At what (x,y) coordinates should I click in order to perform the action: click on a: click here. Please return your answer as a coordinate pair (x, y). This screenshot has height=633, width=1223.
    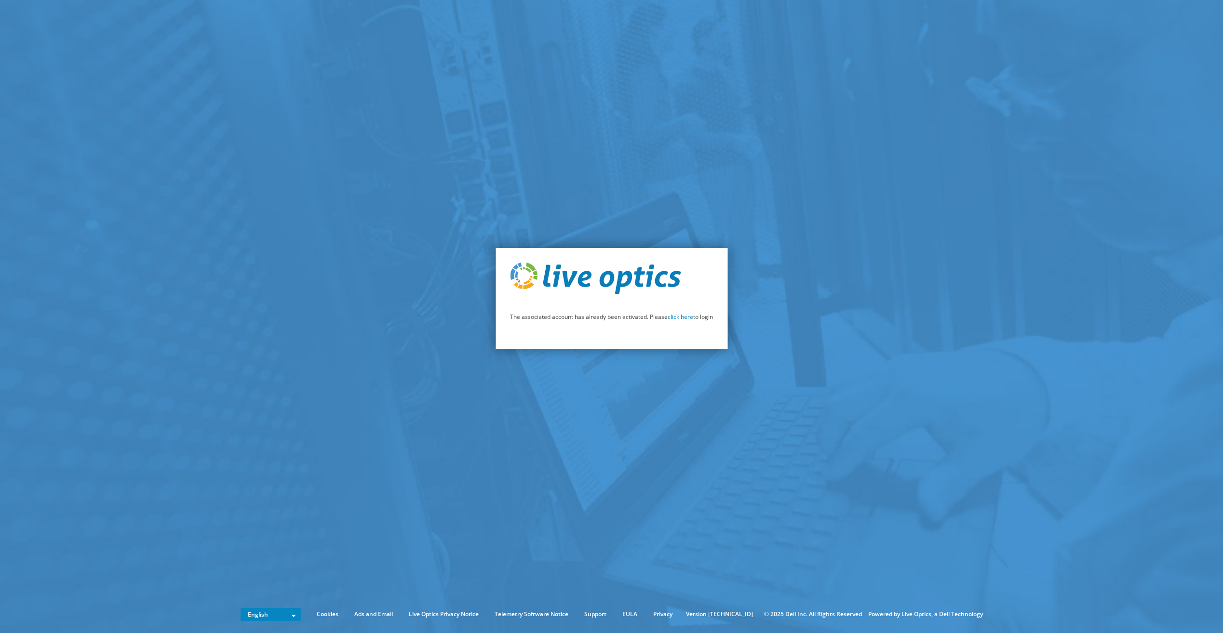
    Looking at the image, I should click on (680, 317).